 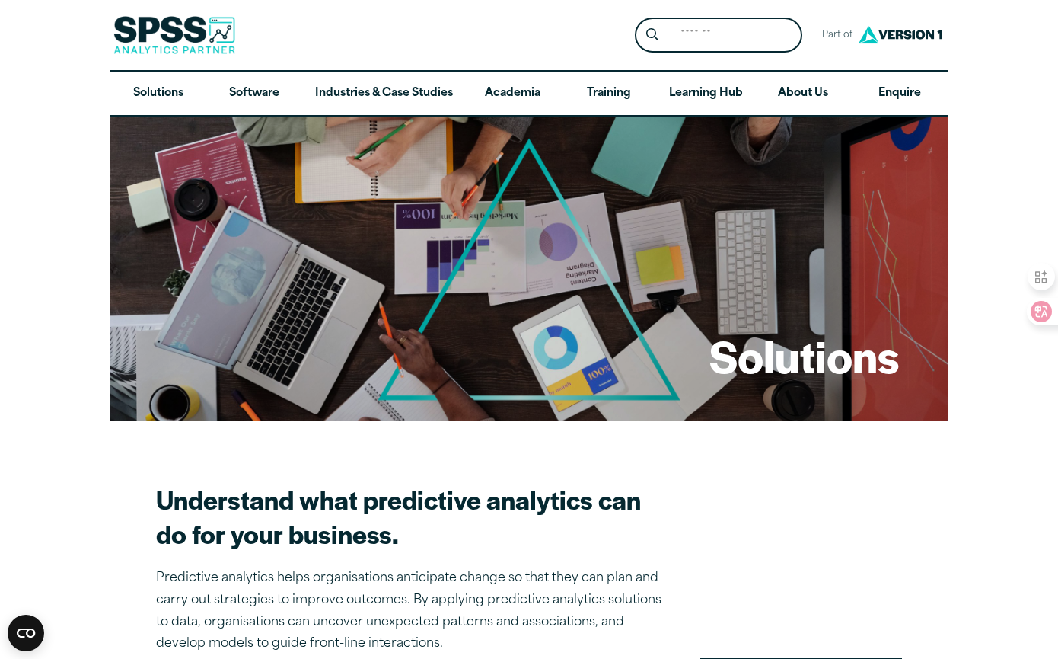 I want to click on button: Open CMP widget, so click(x=26, y=633).